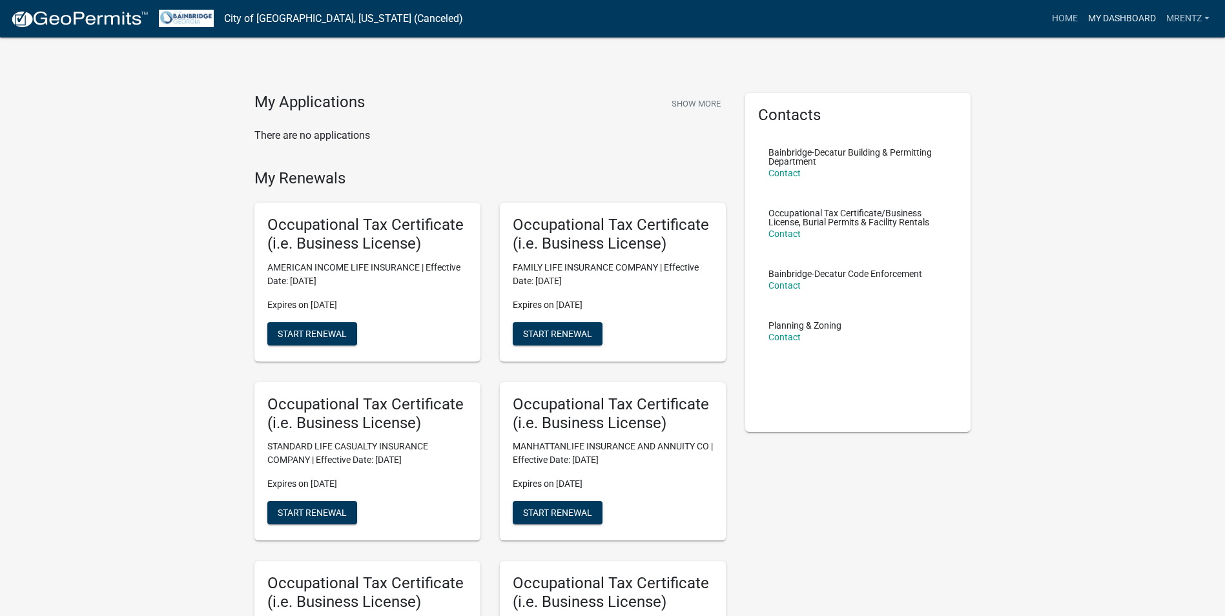  I want to click on button: Show More, so click(696, 103).